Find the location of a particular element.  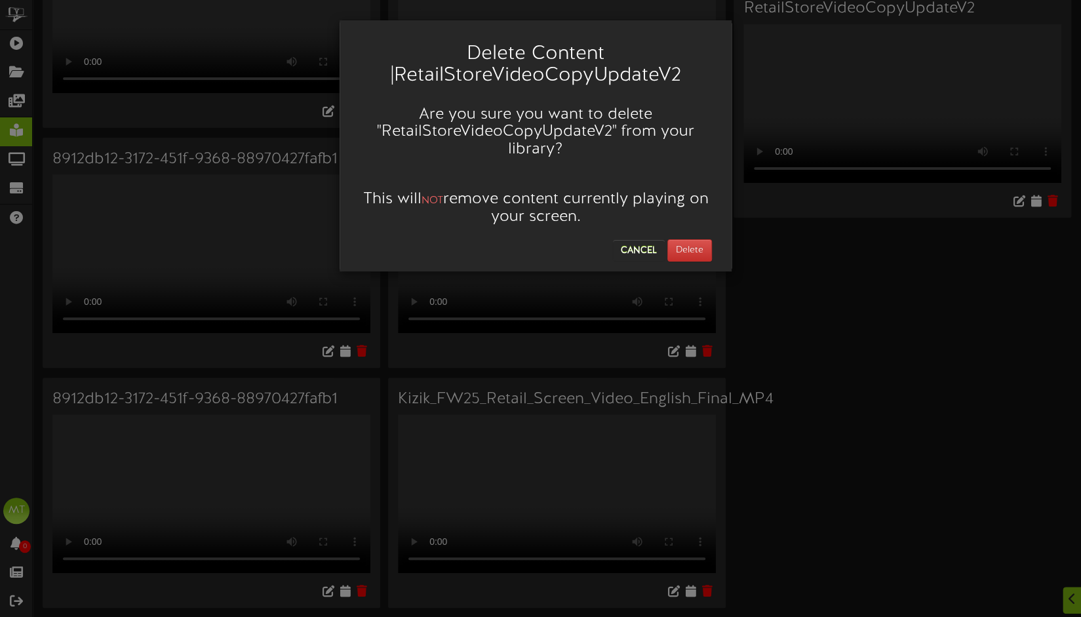

h2: Delete Content | RetailStoreVideoCopyUpdateV2 is located at coordinates (535, 65).